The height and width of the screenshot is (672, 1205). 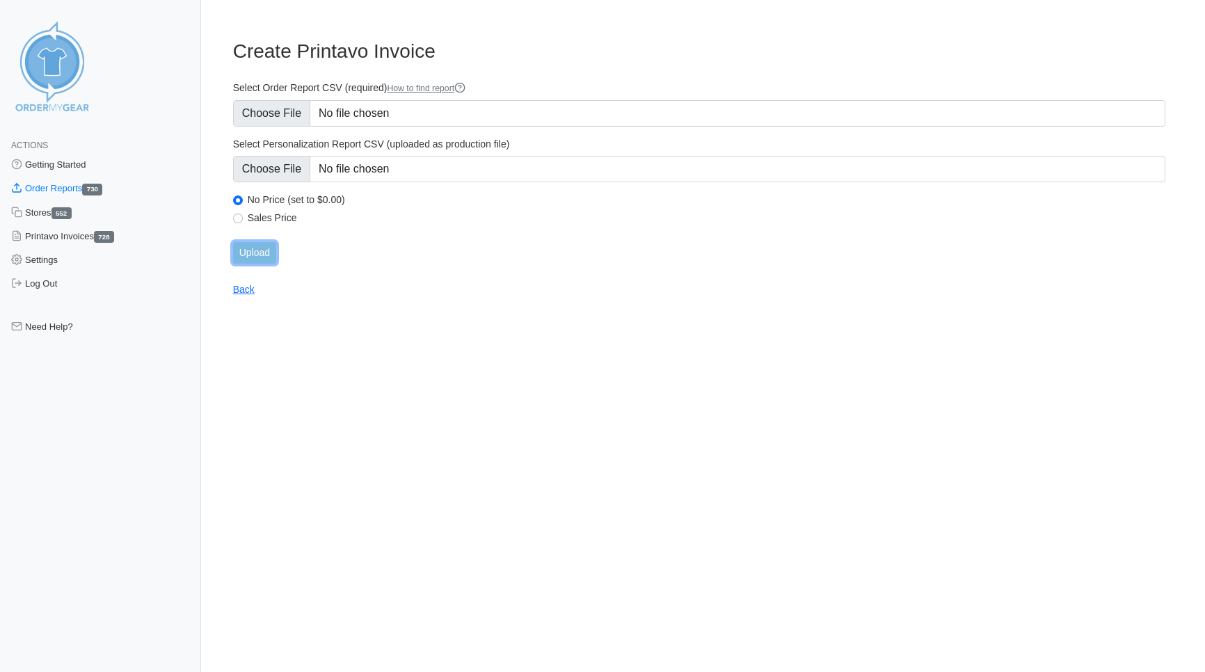 I want to click on span: 728, so click(x=104, y=237).